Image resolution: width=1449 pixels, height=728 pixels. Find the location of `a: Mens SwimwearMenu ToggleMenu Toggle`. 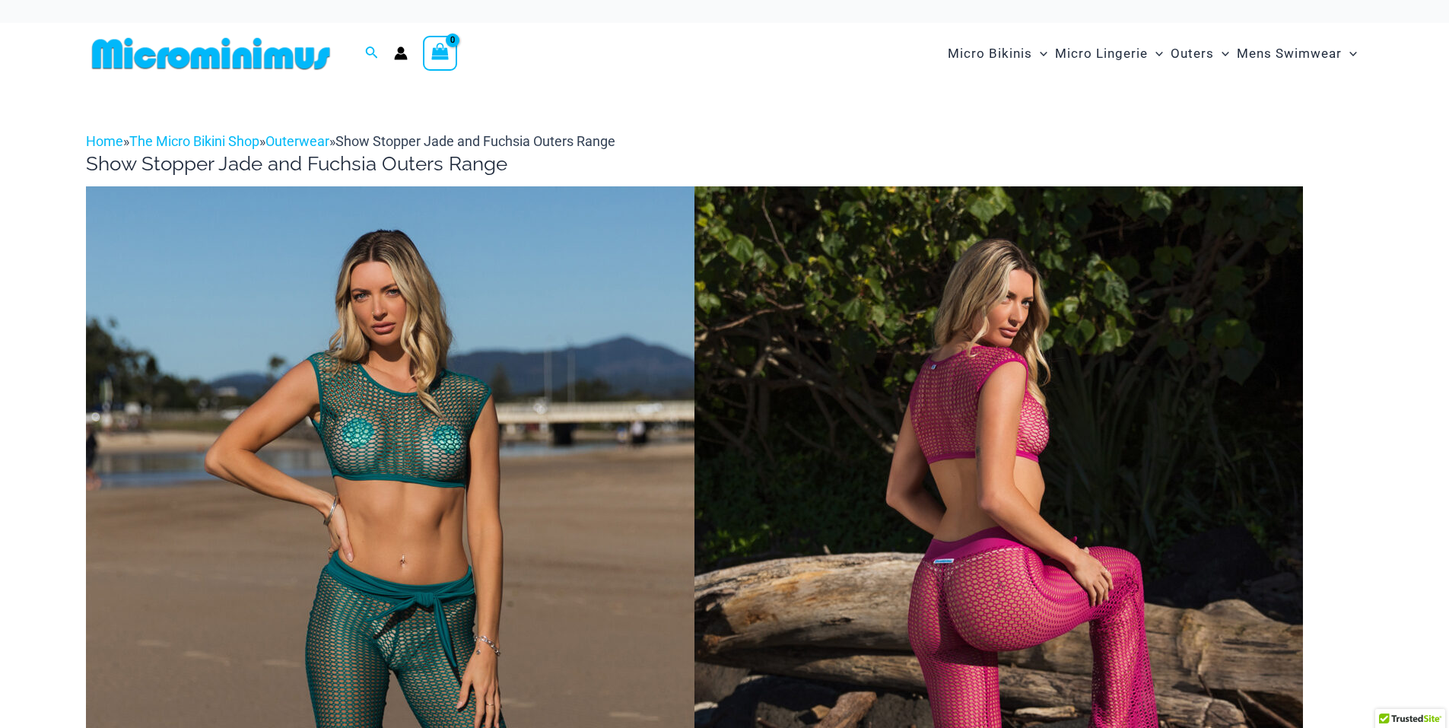

a: Mens SwimwearMenu ToggleMenu Toggle is located at coordinates (1297, 53).